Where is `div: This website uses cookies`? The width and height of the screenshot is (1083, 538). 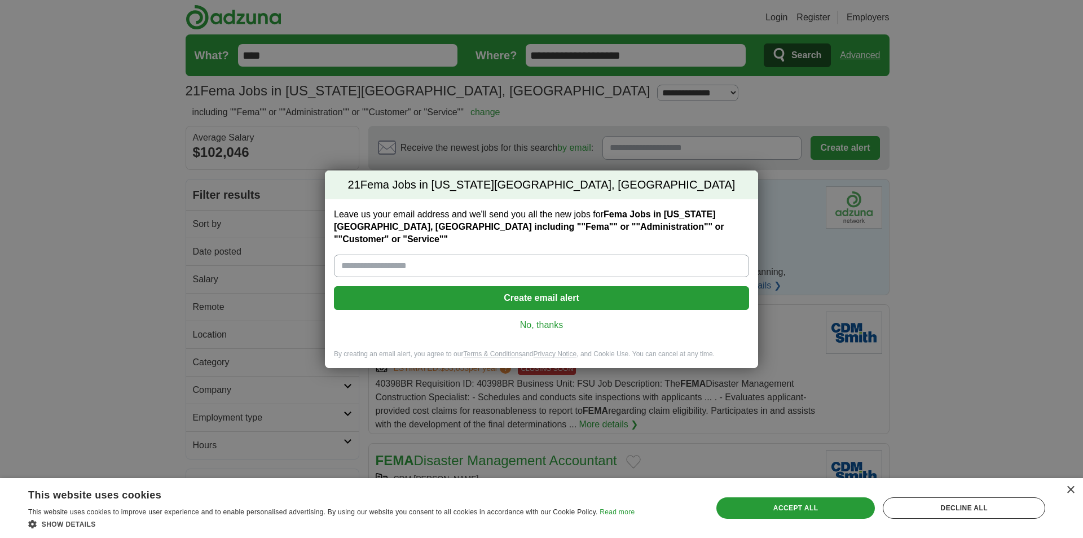
div: This website uses cookies is located at coordinates (317, 493).